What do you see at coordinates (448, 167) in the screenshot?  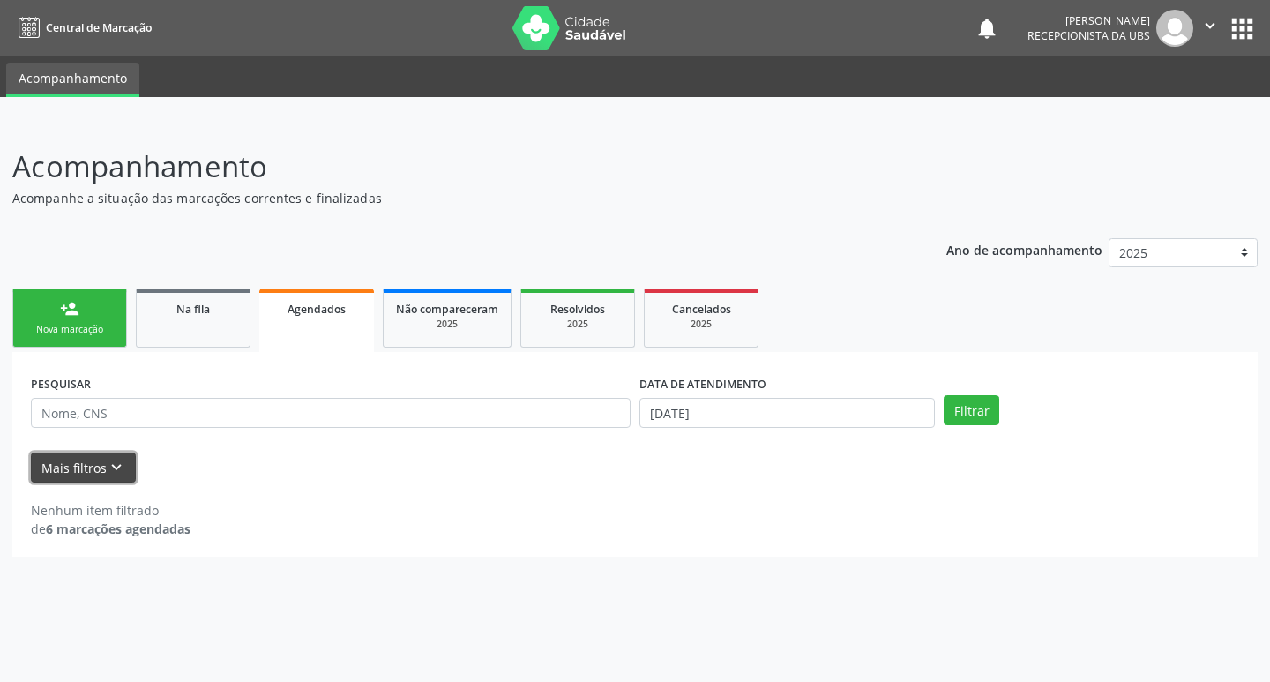 I see `p: Acompanhamento` at bounding box center [448, 167].